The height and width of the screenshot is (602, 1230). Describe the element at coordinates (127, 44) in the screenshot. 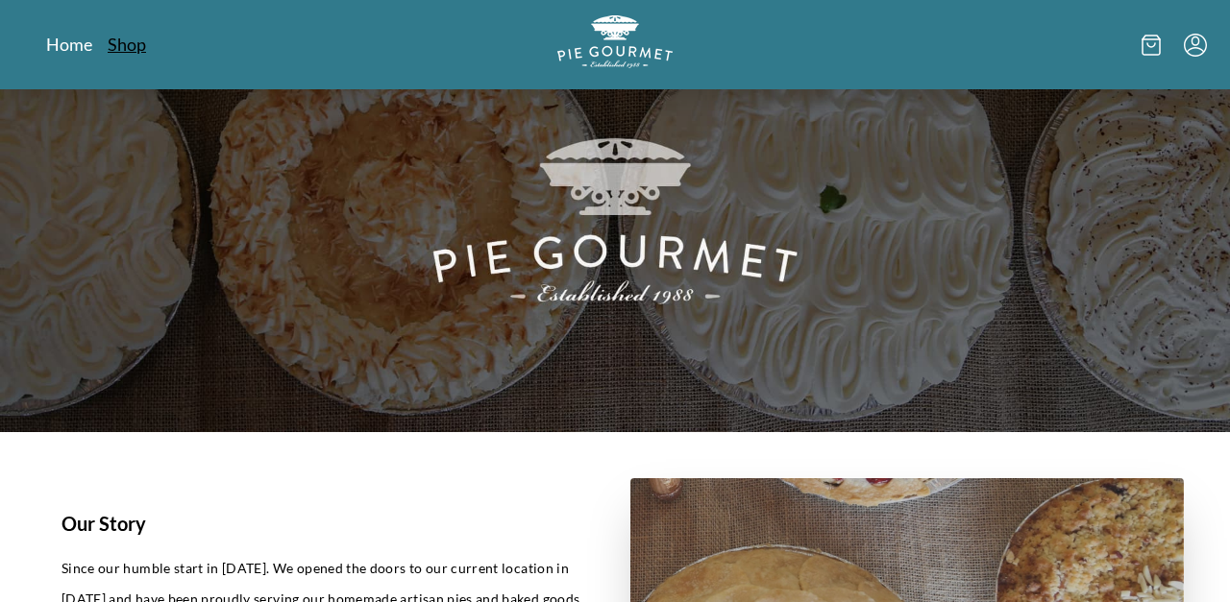

I see `a: Shop` at that location.